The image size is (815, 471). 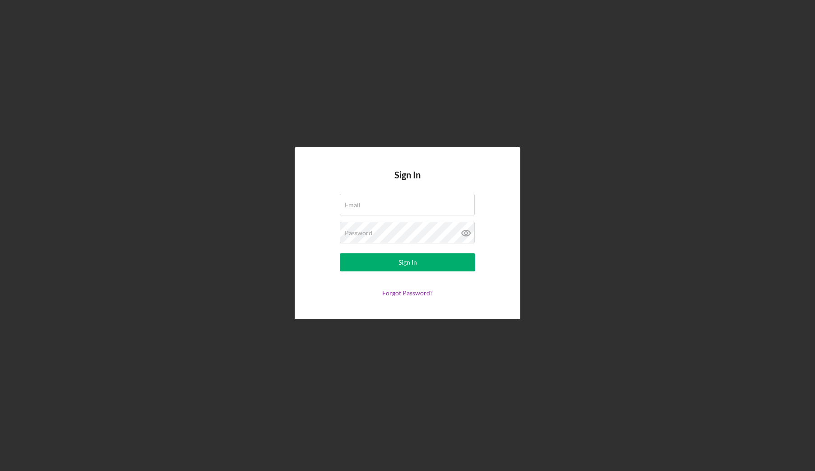 I want to click on button: Sign In, so click(x=408, y=262).